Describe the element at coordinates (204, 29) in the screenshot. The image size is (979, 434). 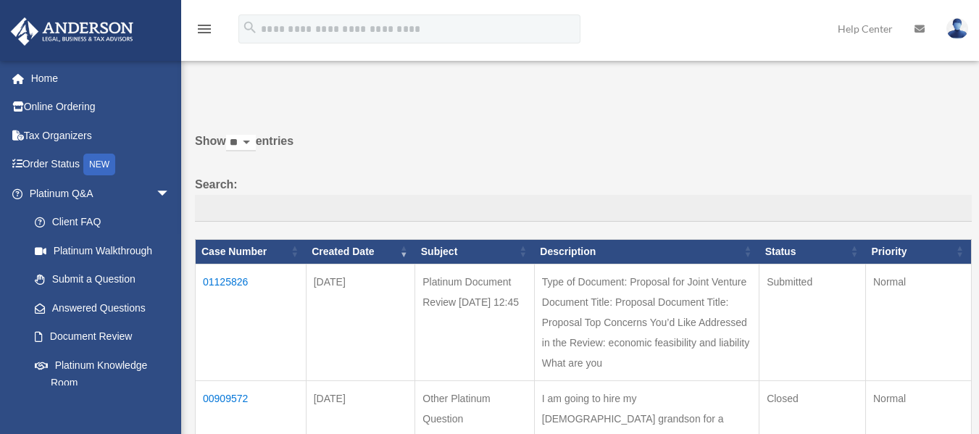
I see `i: menu` at that location.